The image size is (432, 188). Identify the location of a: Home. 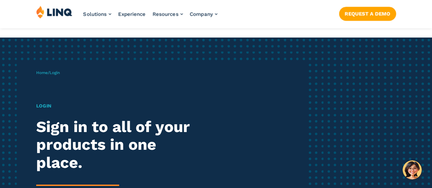
(42, 73).